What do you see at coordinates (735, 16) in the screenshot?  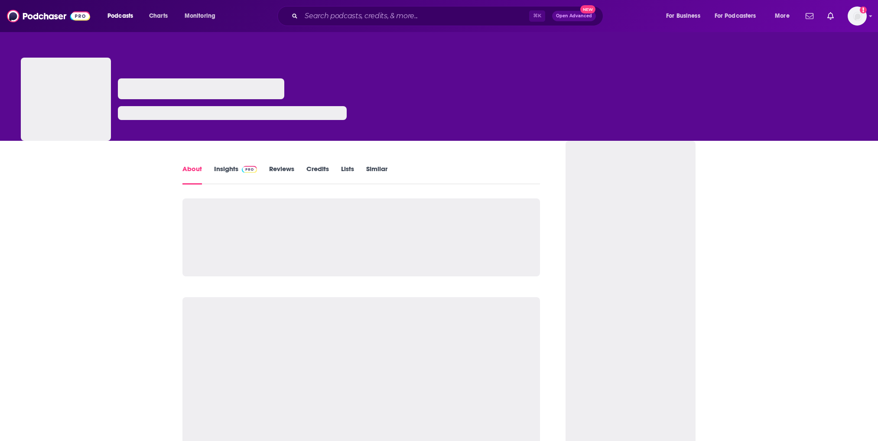 I see `span: For Podcasters` at bounding box center [735, 16].